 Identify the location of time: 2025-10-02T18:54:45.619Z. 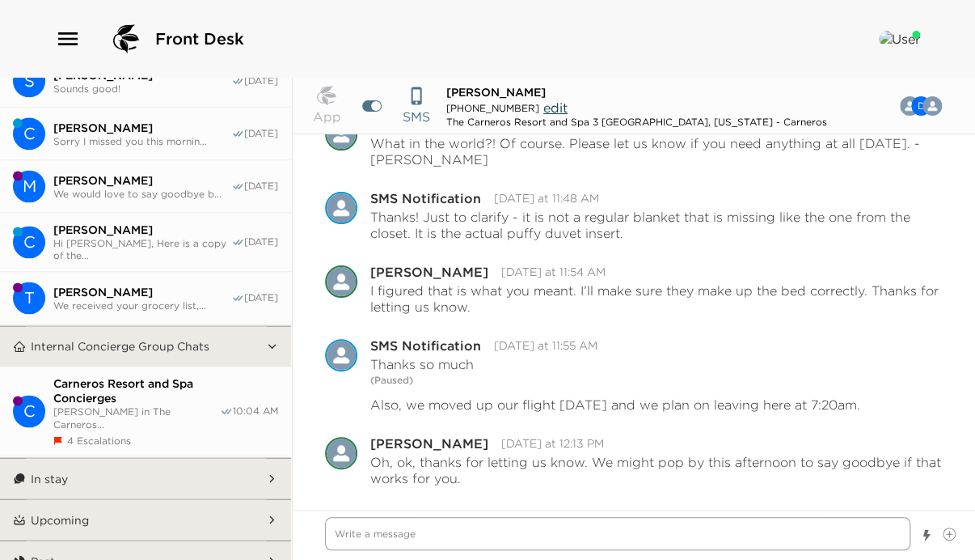
(553, 272).